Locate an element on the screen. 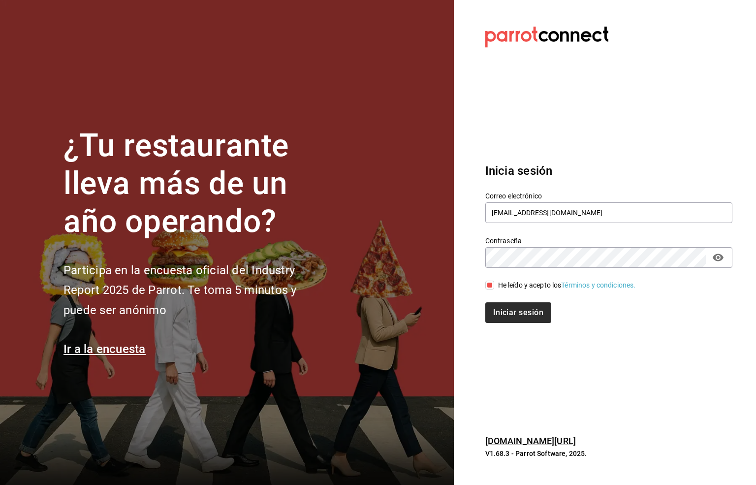 Image resolution: width=756 pixels, height=485 pixels. label: Correo electrónico is located at coordinates (609, 196).